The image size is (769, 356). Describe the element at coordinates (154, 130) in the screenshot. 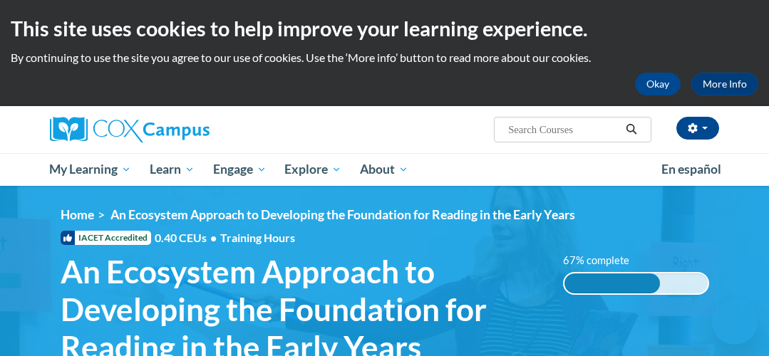

I see `a: Cox Campus` at that location.